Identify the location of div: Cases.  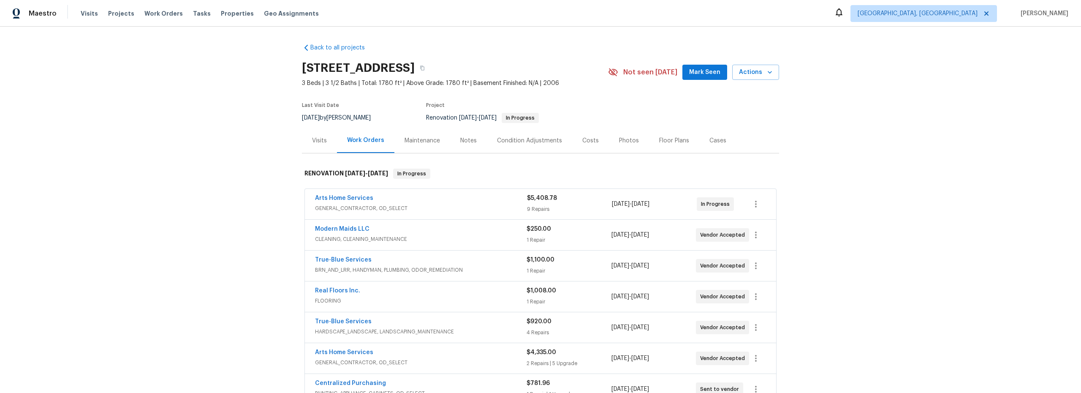
(718, 141).